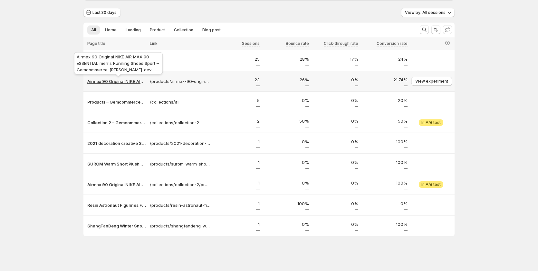  Describe the element at coordinates (385, 80) in the screenshot. I see `p: 21.74%` at that location.